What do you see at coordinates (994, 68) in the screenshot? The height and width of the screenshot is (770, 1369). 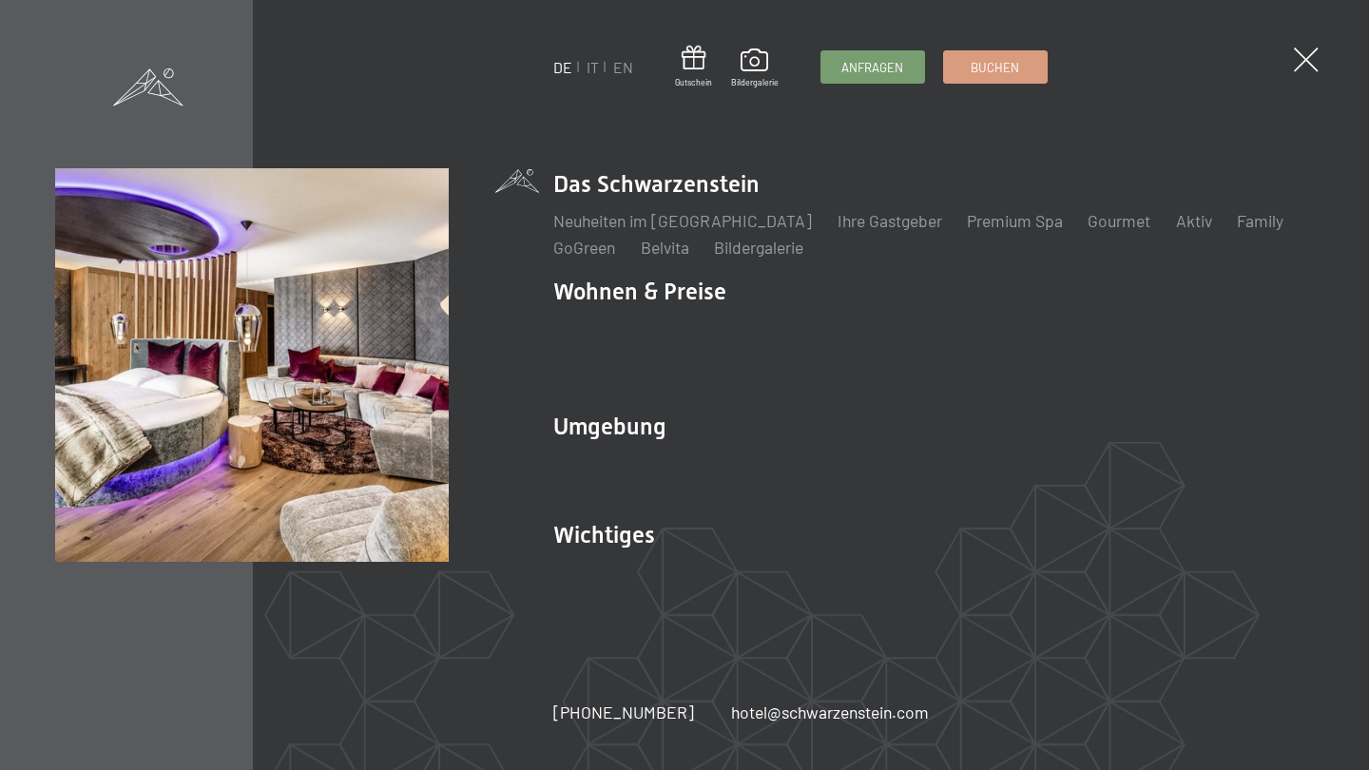 I see `span: Buchen` at bounding box center [994, 68].